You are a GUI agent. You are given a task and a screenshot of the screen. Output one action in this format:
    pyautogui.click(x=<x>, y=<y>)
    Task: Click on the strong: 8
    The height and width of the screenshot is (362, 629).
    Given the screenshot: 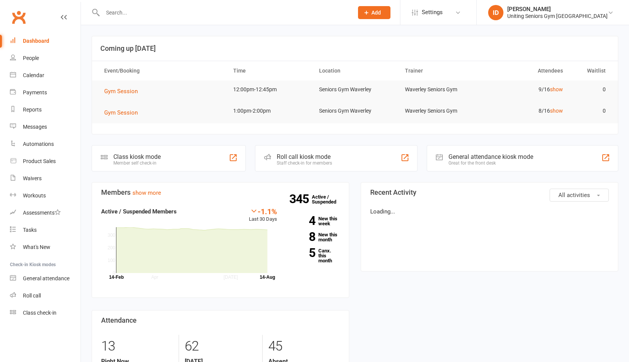 What is the action you would take?
    pyautogui.click(x=302, y=237)
    